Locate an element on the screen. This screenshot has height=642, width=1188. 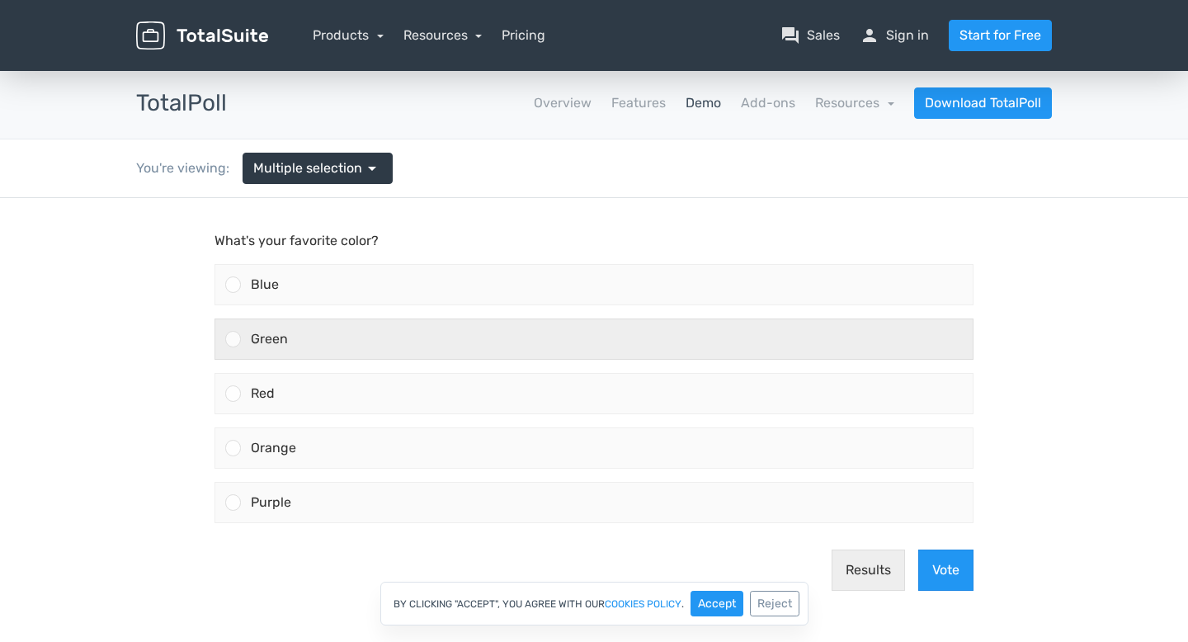
a: Multiple selection arrow_drop_down is located at coordinates (318, 168).